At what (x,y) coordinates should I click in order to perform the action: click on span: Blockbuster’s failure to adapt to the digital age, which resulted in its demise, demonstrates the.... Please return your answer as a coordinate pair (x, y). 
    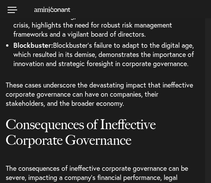
    Looking at the image, I should click on (103, 54).